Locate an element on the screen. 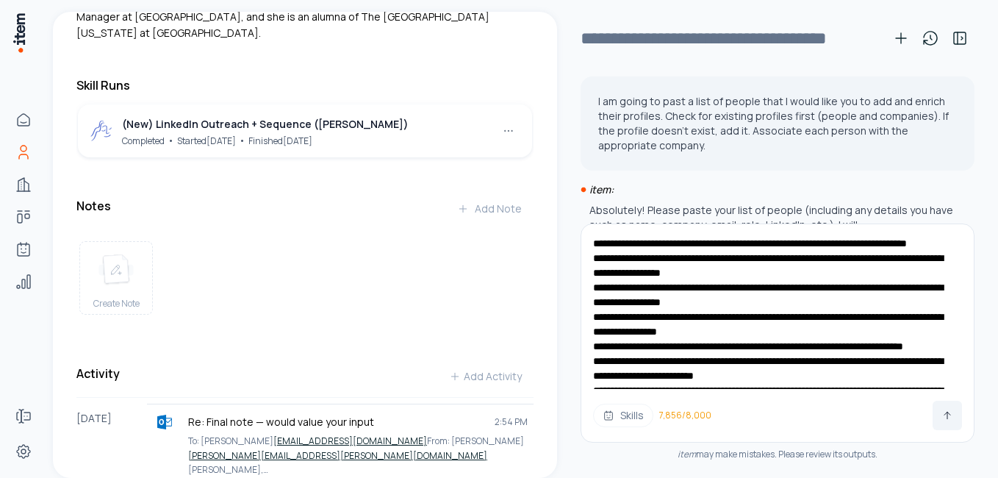 The width and height of the screenshot is (998, 478). a: Deals is located at coordinates (24, 217).